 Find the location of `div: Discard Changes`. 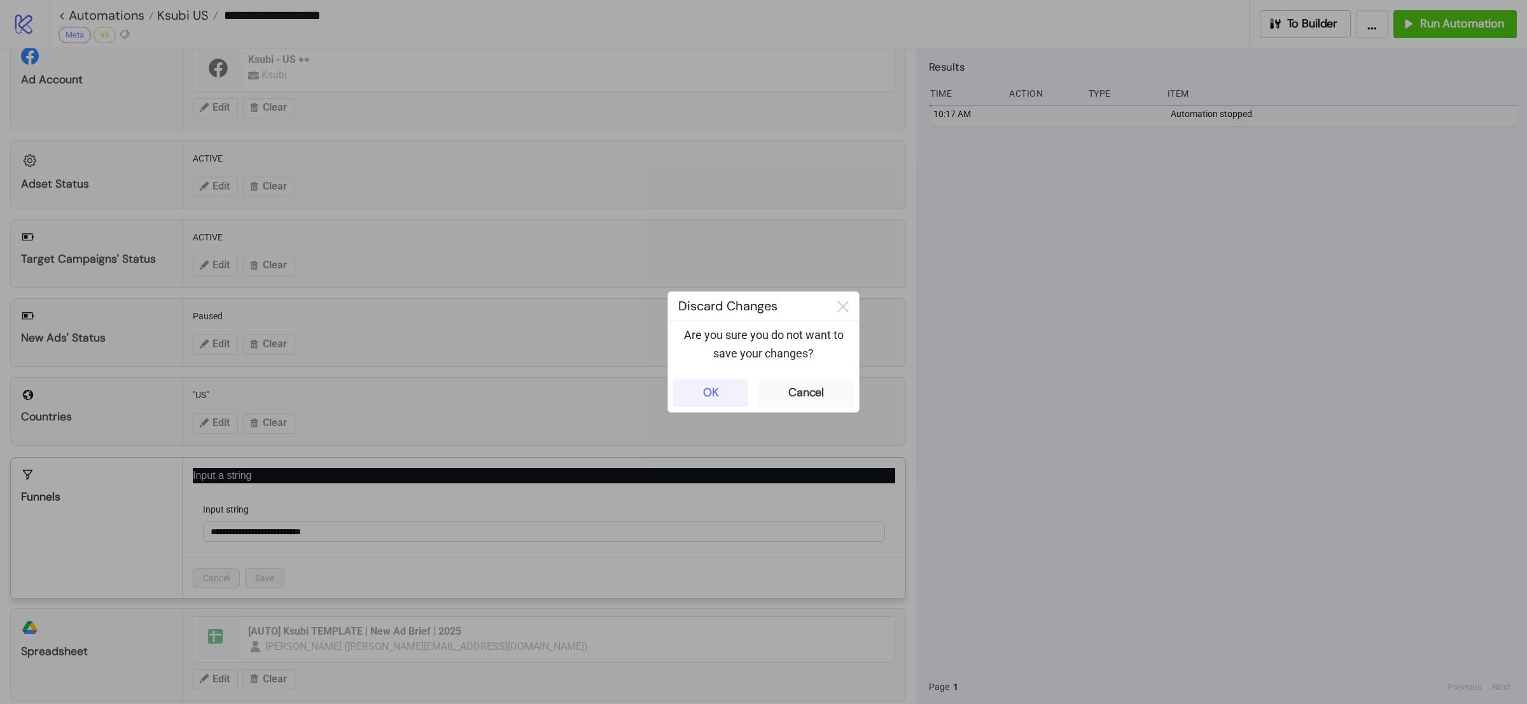

div: Discard Changes is located at coordinates (748, 306).